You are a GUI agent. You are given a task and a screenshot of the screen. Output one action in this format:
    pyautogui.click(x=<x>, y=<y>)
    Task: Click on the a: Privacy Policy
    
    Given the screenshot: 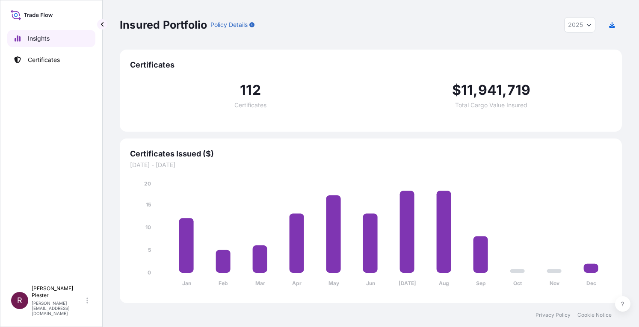 What is the action you would take?
    pyautogui.click(x=553, y=315)
    